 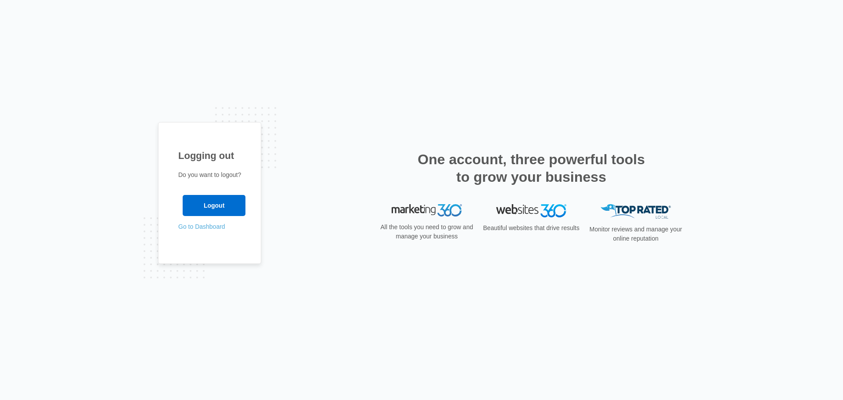 I want to click on input: Logout, so click(x=214, y=206).